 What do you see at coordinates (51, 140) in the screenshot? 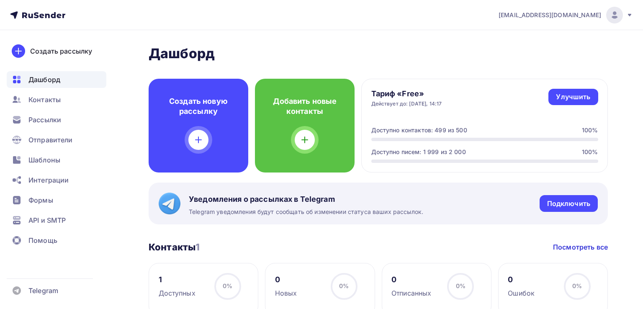
I see `span: Отправители` at bounding box center [51, 140].